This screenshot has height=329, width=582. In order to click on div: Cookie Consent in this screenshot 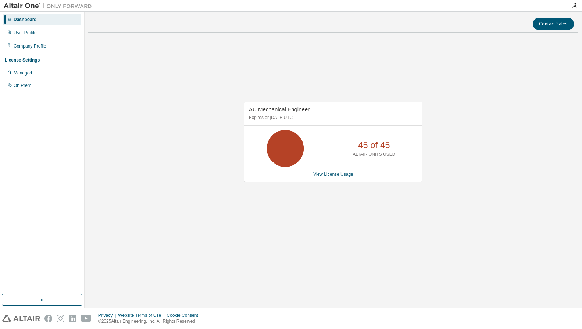, I will do `click(184, 315)`.